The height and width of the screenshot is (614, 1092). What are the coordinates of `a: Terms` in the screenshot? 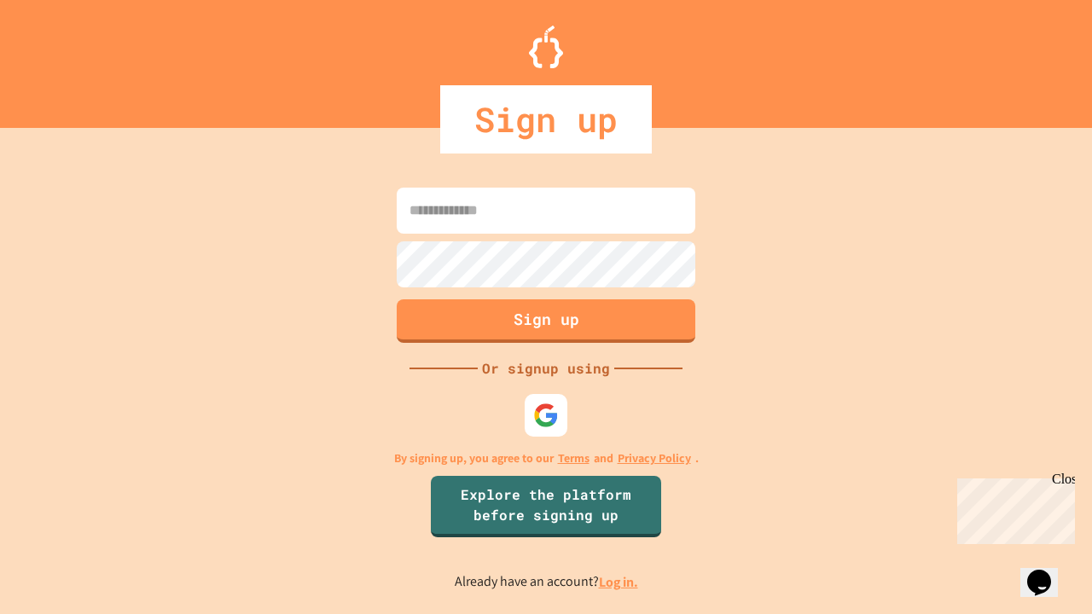 It's located at (573, 458).